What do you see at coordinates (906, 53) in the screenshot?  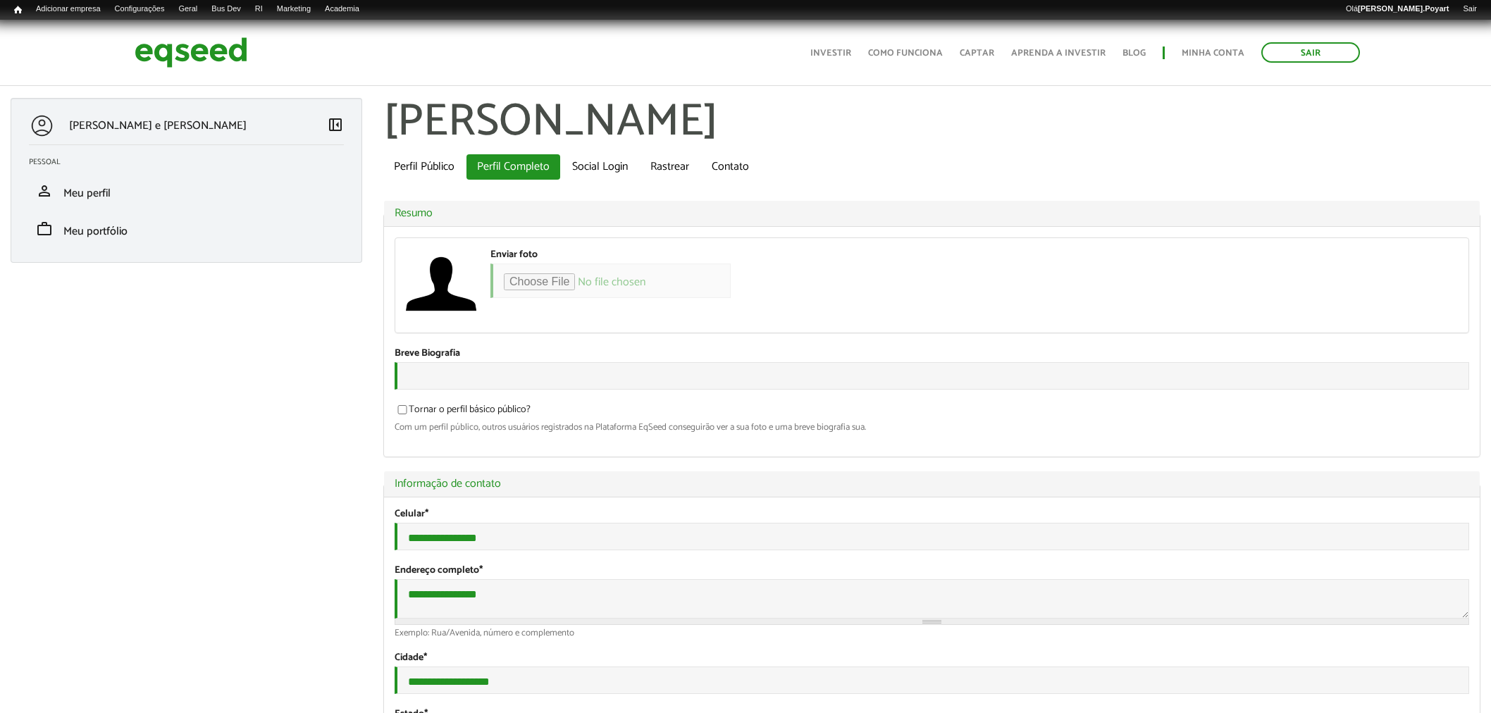 I see `a: Como funciona` at bounding box center [906, 53].